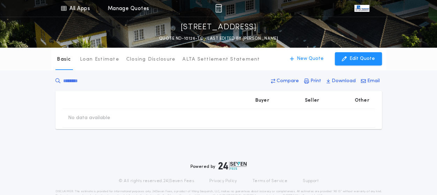 Image resolution: width=437 pixels, height=195 pixels. I want to click on p: Basic, so click(64, 60).